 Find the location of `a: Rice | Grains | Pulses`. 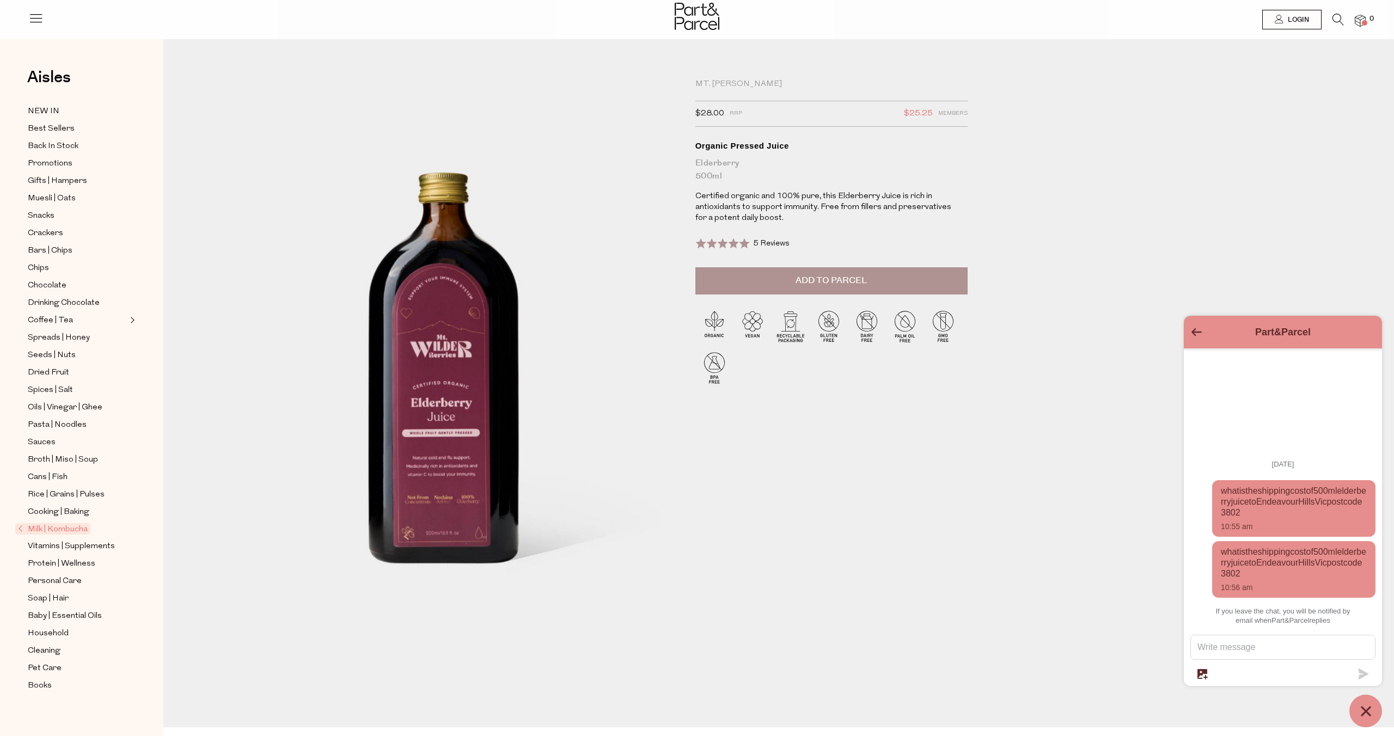

a: Rice | Grains | Pulses is located at coordinates (77, 494).